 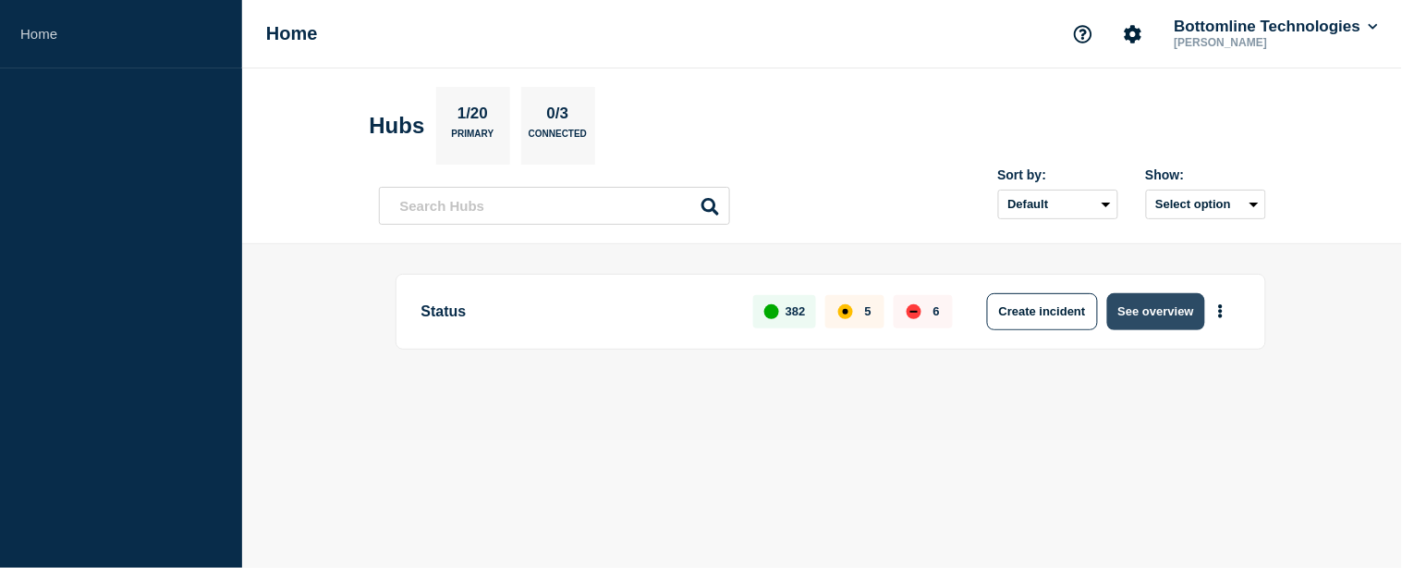 What do you see at coordinates (1206, 175) in the screenshot?
I see `div: Show:` at bounding box center [1206, 175].